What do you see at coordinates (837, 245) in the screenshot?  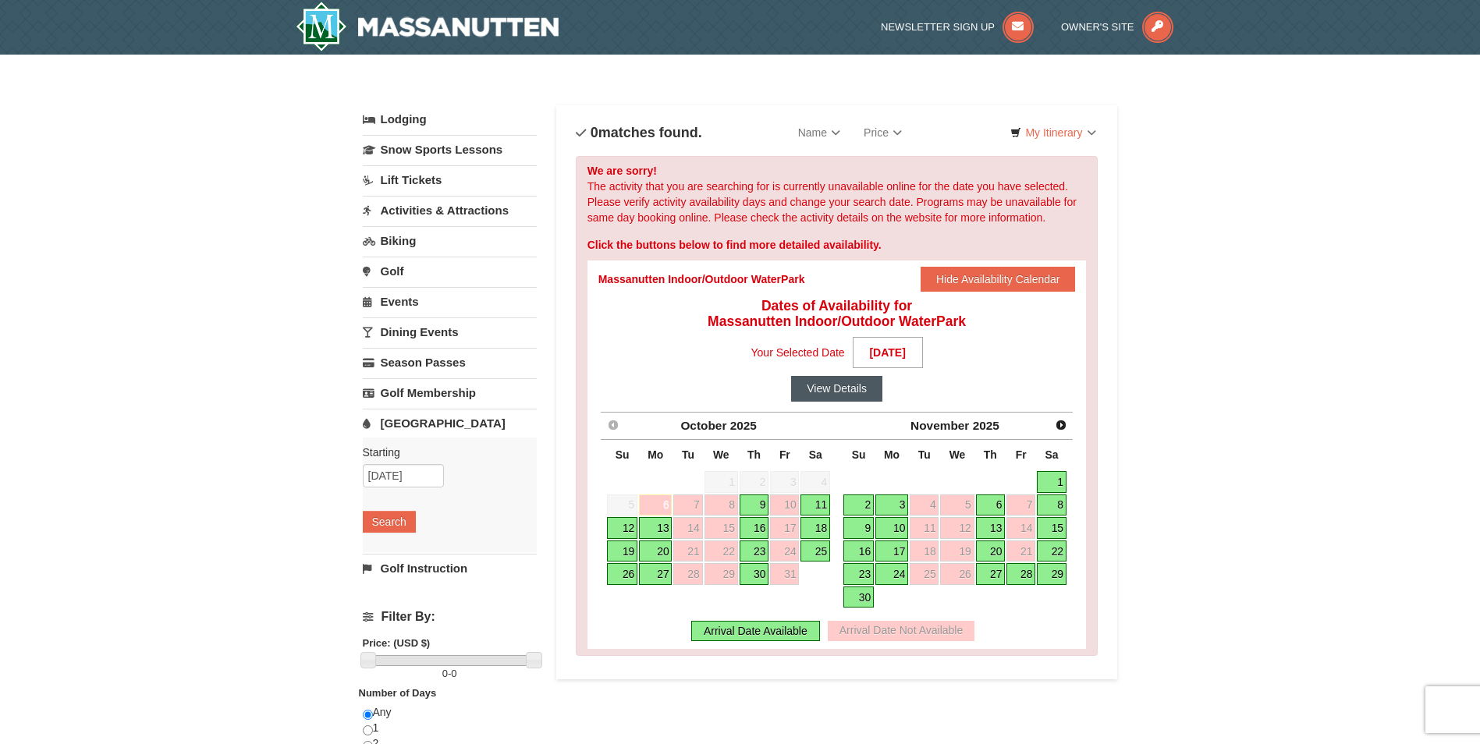 I see `div: Click the buttons below to find more detailed availability.` at bounding box center [837, 245].